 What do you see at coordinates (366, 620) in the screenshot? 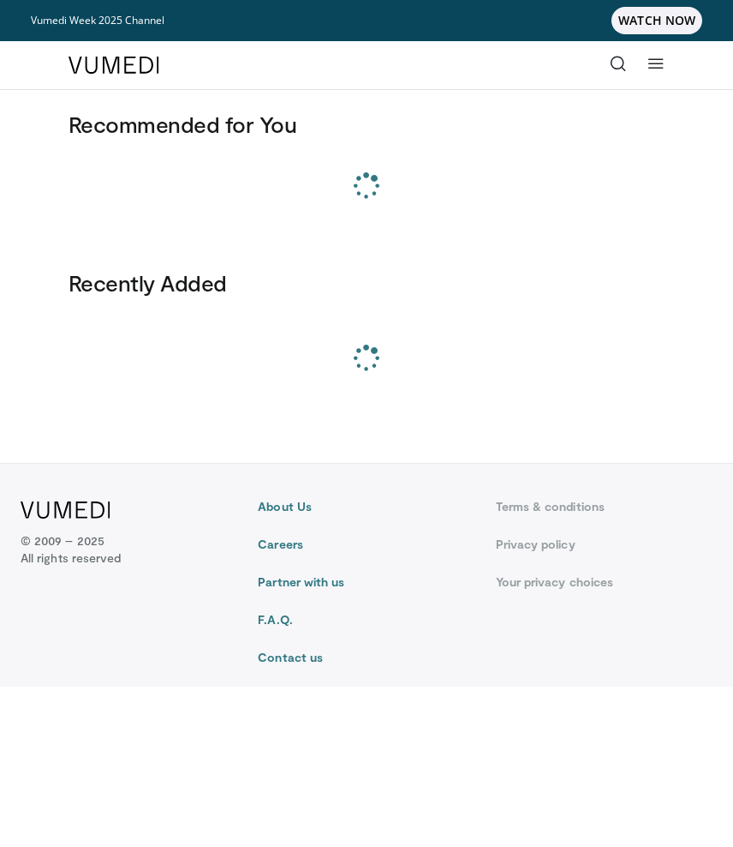
I see `a: F.A.Q.` at bounding box center [366, 620].